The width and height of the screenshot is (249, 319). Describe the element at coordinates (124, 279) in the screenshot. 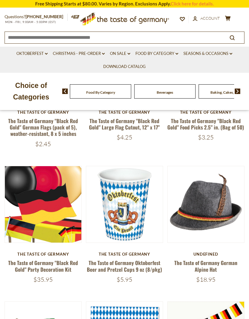

I see `span: $5.95` at that location.